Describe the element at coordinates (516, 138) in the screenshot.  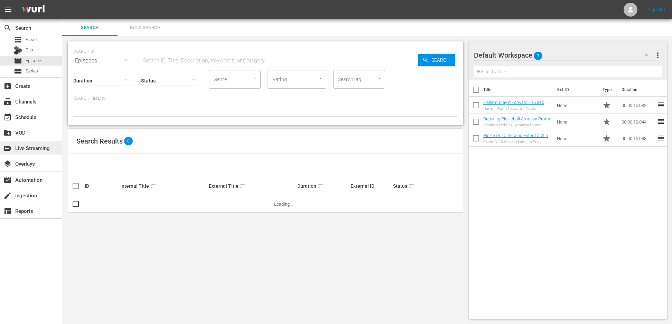
I see `a: PickleTV 15 Second Enter To Win Bumper V2` at that location.